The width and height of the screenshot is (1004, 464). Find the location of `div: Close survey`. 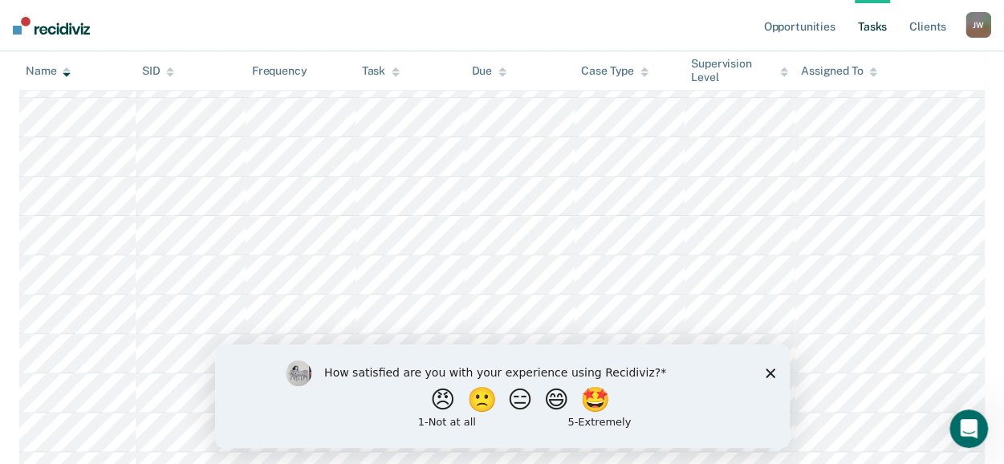

div: Close survey is located at coordinates (555, 29).